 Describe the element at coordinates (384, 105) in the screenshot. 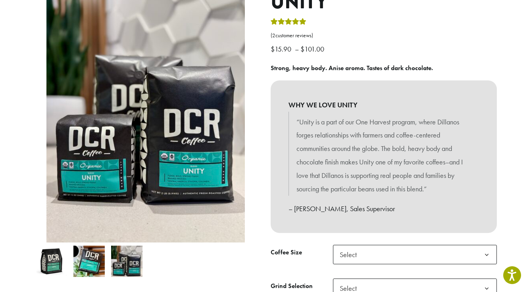

I see `b: WHY WE LOVE UNITY` at that location.